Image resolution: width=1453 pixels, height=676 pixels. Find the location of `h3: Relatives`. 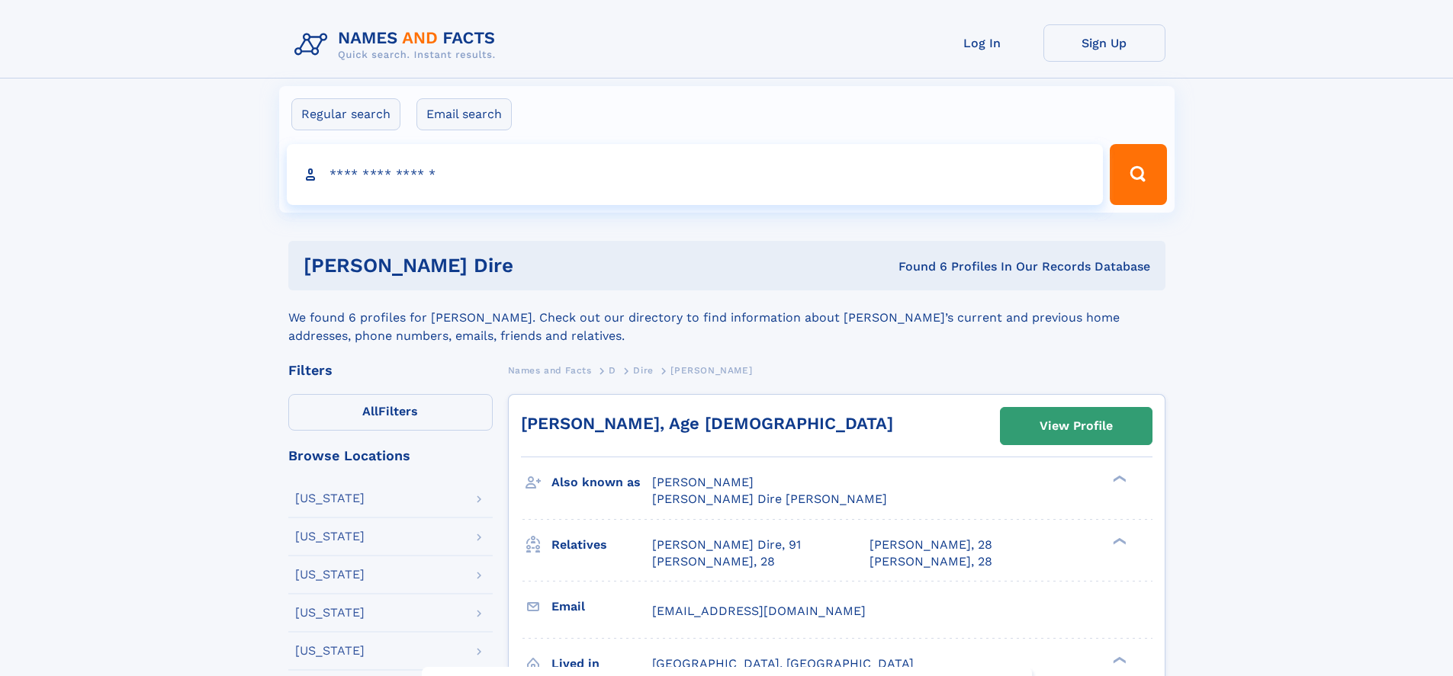

h3: Relatives is located at coordinates (602, 545).